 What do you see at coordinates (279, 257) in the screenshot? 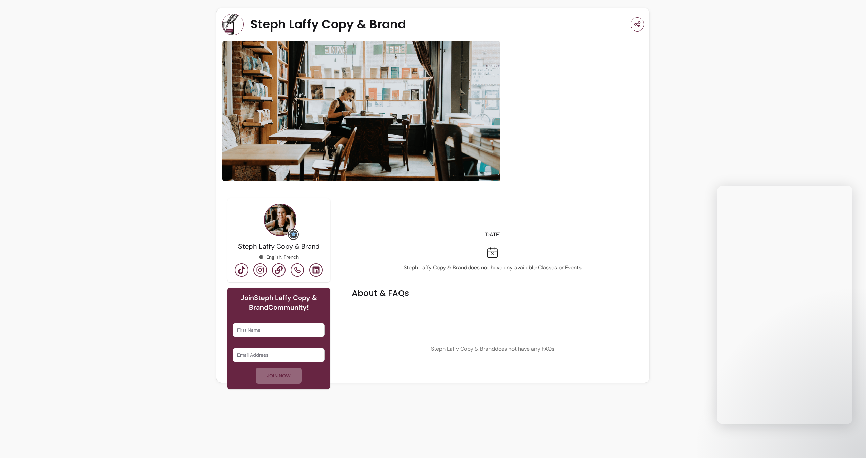
I see `div: English, French` at bounding box center [279, 257].